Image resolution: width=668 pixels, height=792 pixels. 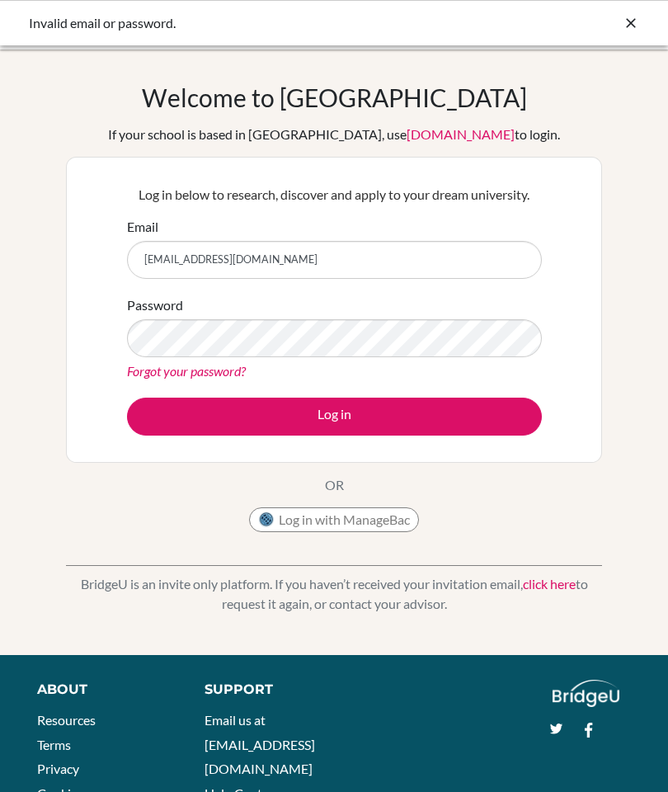 I want to click on p: Log in below to research, discover and apply to your dream university., so click(x=334, y=195).